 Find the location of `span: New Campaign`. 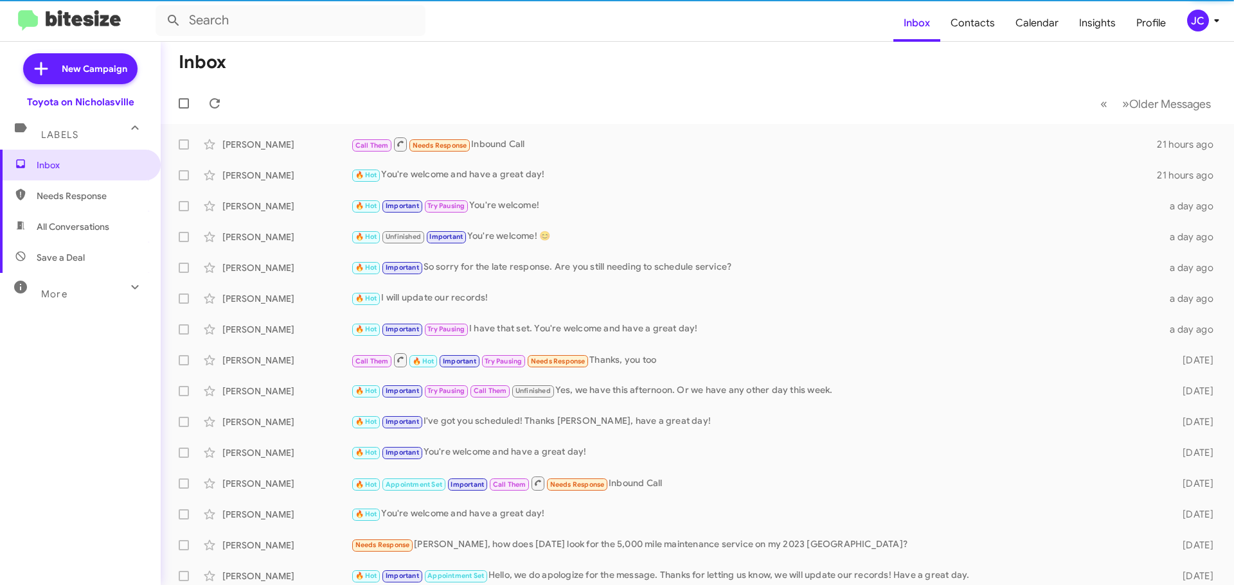

span: New Campaign is located at coordinates (94, 69).